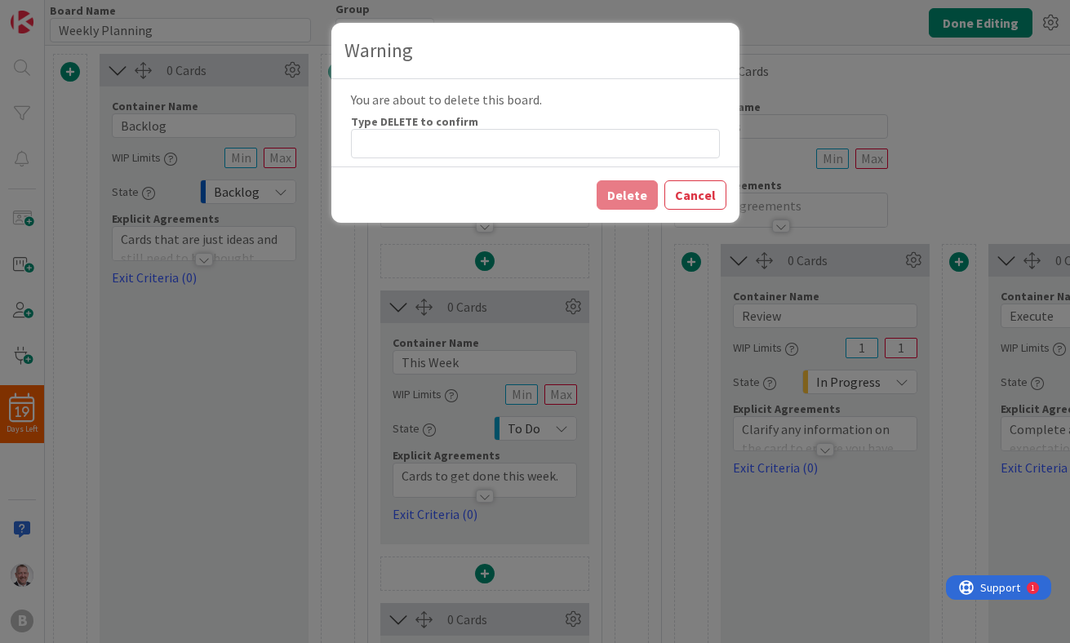  I want to click on label: Type DELETE to confirm, so click(415, 122).